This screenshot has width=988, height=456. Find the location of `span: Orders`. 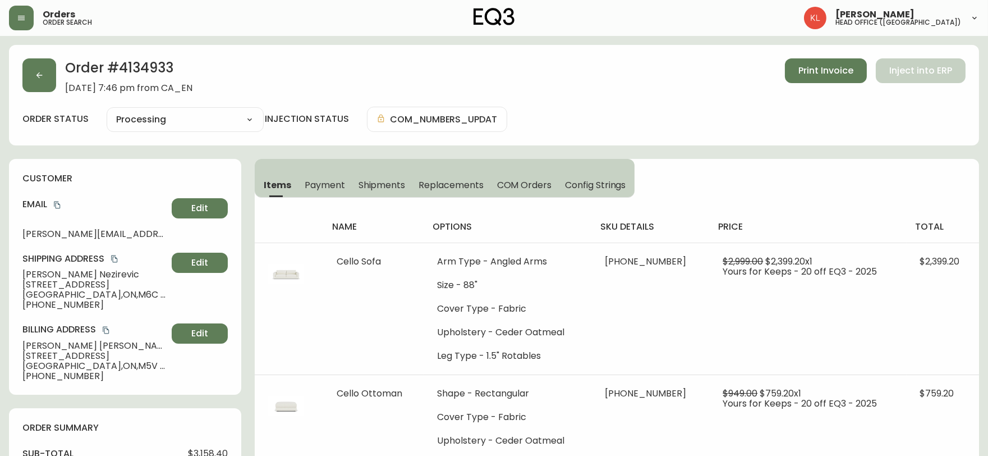

span: Orders is located at coordinates (59, 15).